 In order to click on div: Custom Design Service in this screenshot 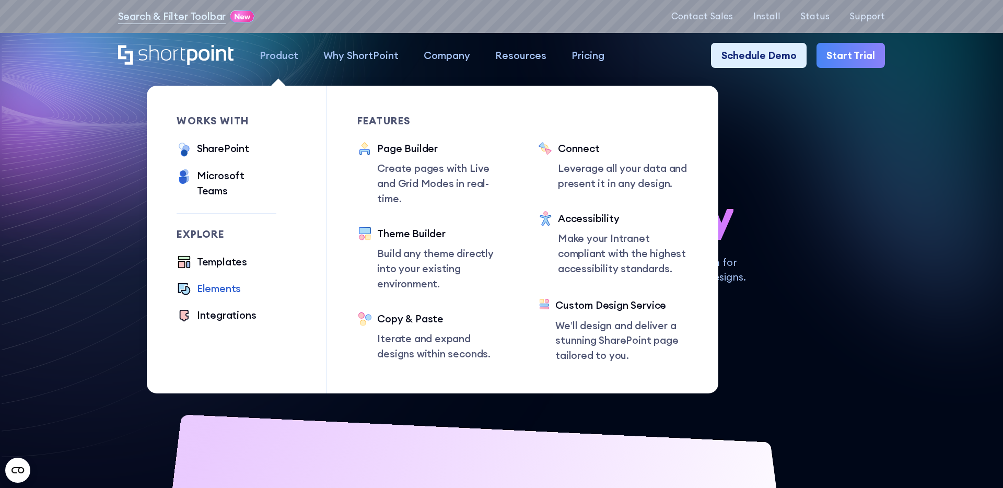, I will do `click(622, 305)`.